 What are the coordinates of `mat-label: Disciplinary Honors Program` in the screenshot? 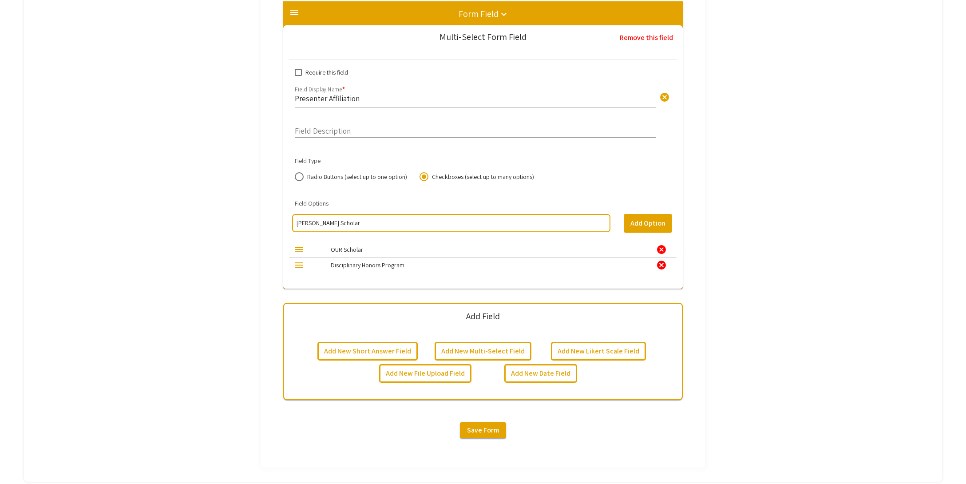 It's located at (367, 265).